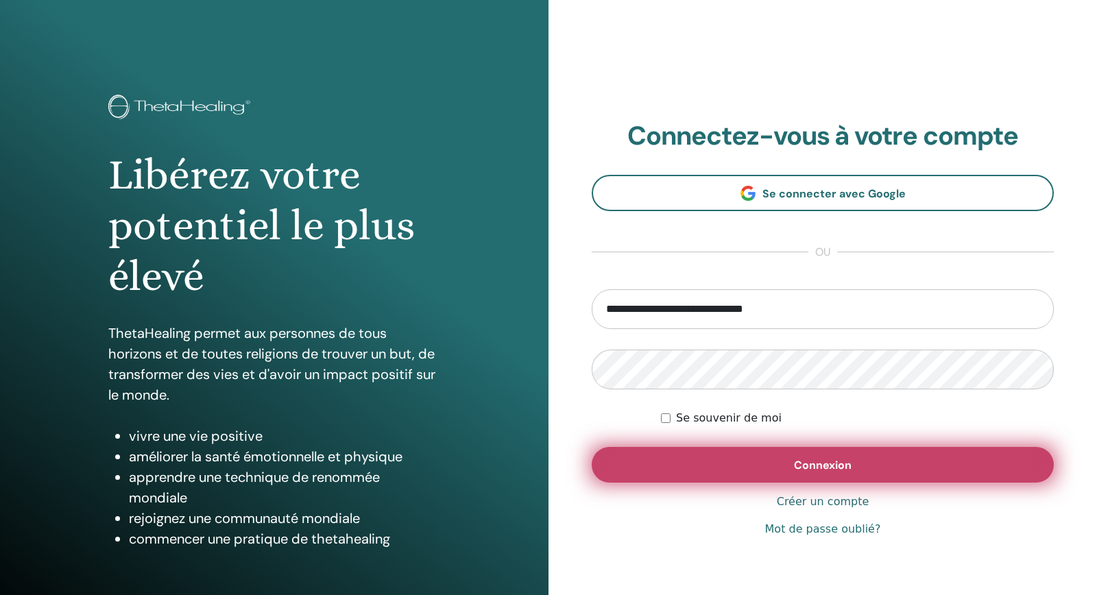  Describe the element at coordinates (823, 529) in the screenshot. I see `a: Mot de passe oublié?` at that location.